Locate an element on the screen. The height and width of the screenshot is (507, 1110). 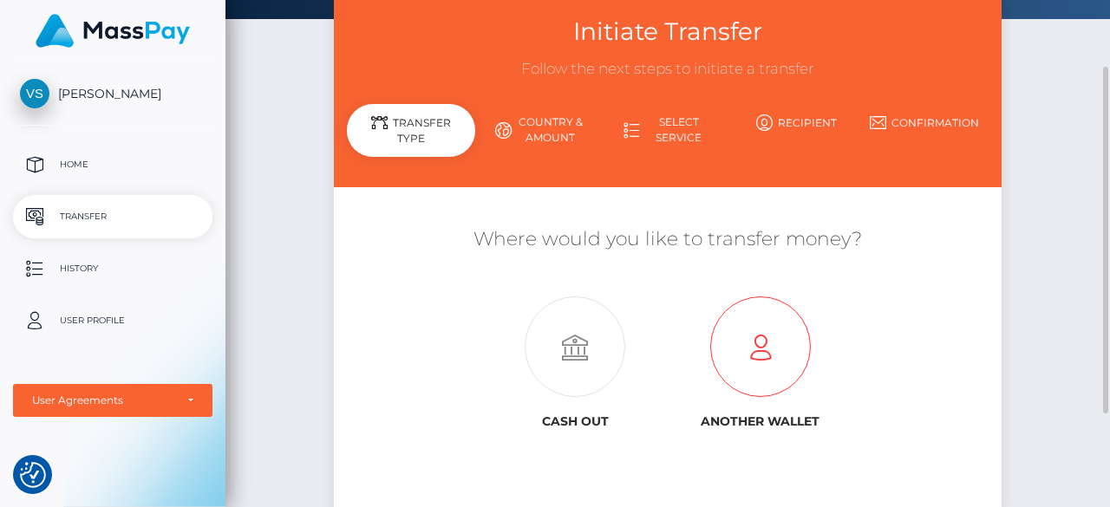
h6: Cash out is located at coordinates (575, 422).